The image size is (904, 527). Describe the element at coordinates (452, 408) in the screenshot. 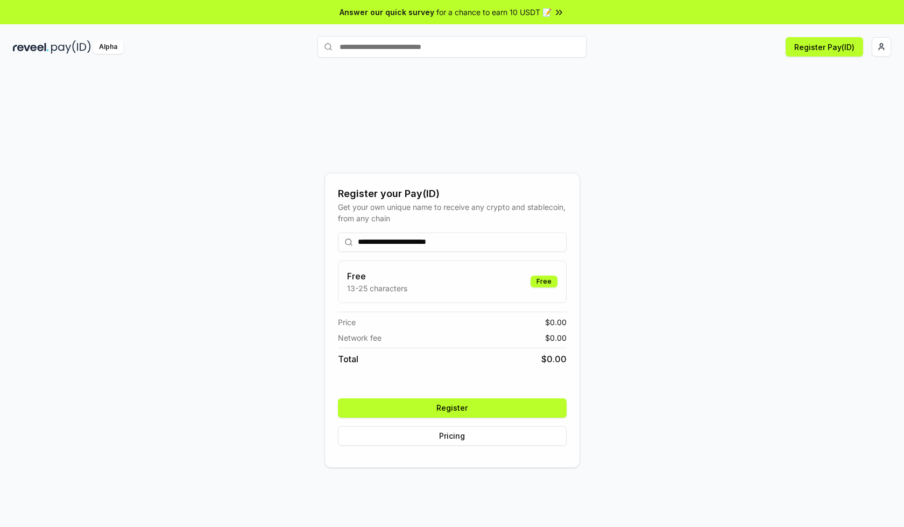

I see `button: Register` at that location.